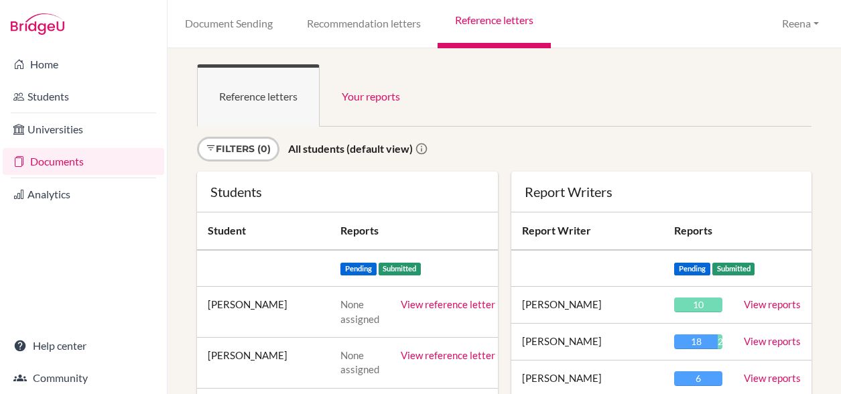 The width and height of the screenshot is (841, 394). What do you see at coordinates (698, 378) in the screenshot?
I see `div: 6` at bounding box center [698, 378].